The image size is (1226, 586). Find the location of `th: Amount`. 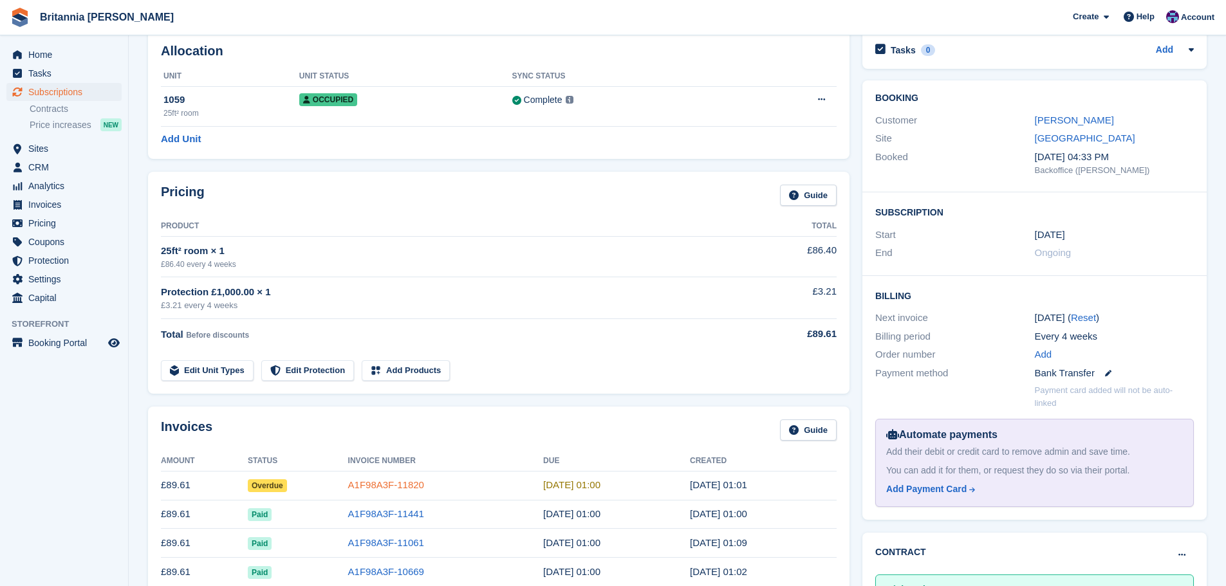

th: Amount is located at coordinates (204, 461).